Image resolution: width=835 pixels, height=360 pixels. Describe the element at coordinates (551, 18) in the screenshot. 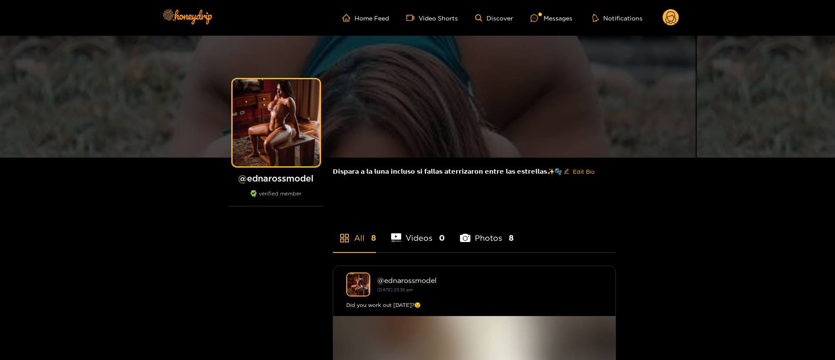

I see `div: Messages` at that location.